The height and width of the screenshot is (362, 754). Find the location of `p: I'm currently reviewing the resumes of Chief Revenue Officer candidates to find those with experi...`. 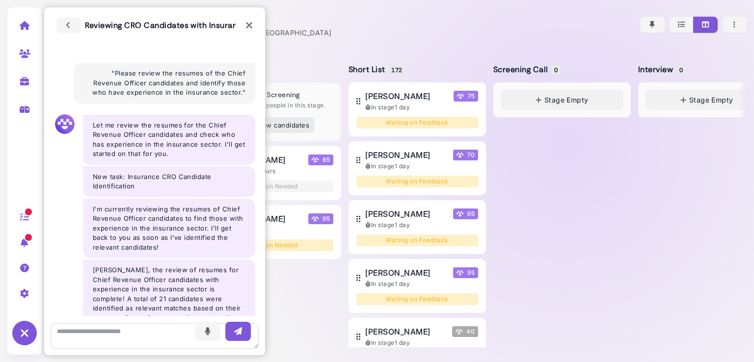

p: I'm currently reviewing the resumes of Chief Revenue Officer candidates to find those with experi... is located at coordinates (169, 229).